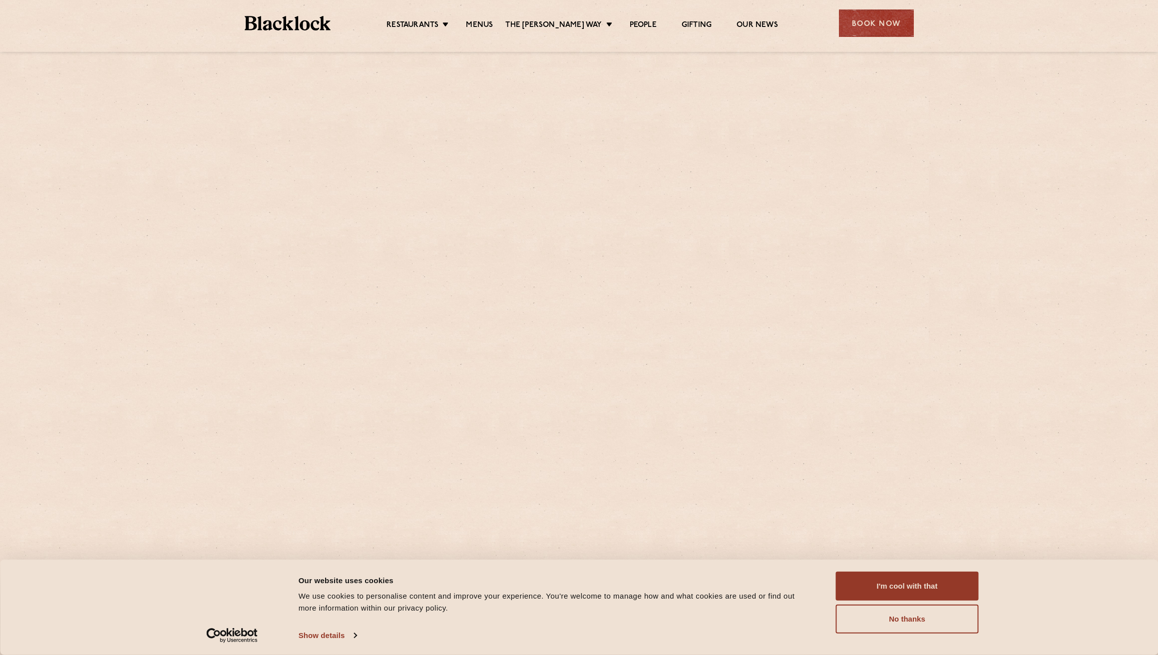  Describe the element at coordinates (556, 581) in the screenshot. I see `div: Our website uses cookies` at that location.